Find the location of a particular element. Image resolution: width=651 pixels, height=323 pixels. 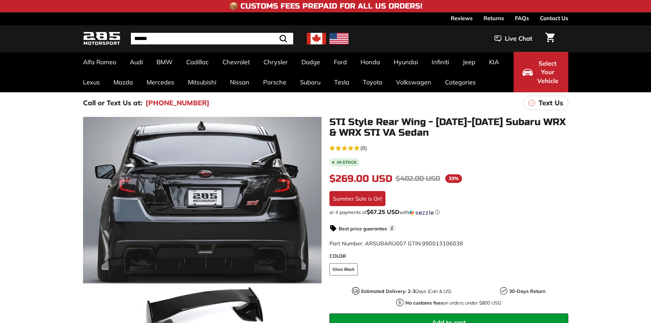

a: Ford is located at coordinates (340, 62).